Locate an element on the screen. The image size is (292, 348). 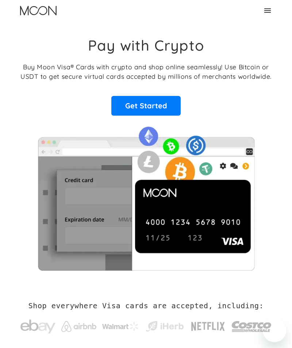
img: iHerb is located at coordinates (165, 327).